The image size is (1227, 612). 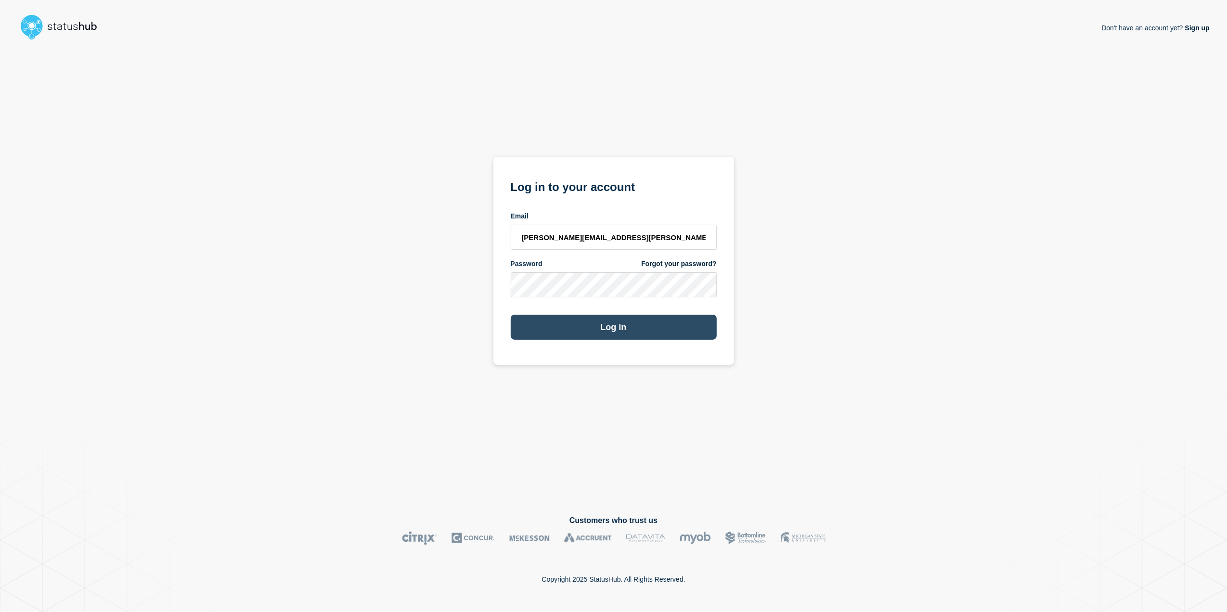 I want to click on img: Bottomline logo, so click(x=746, y=538).